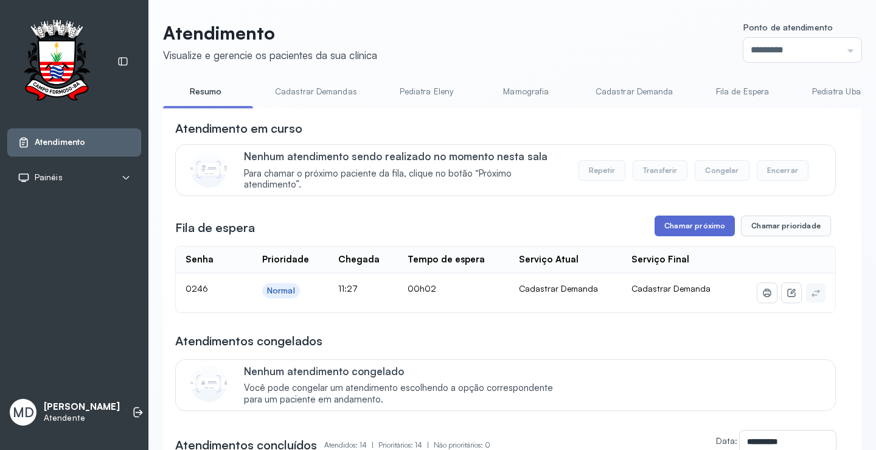 This screenshot has width=876, height=450. I want to click on span: 0246, so click(196, 288).